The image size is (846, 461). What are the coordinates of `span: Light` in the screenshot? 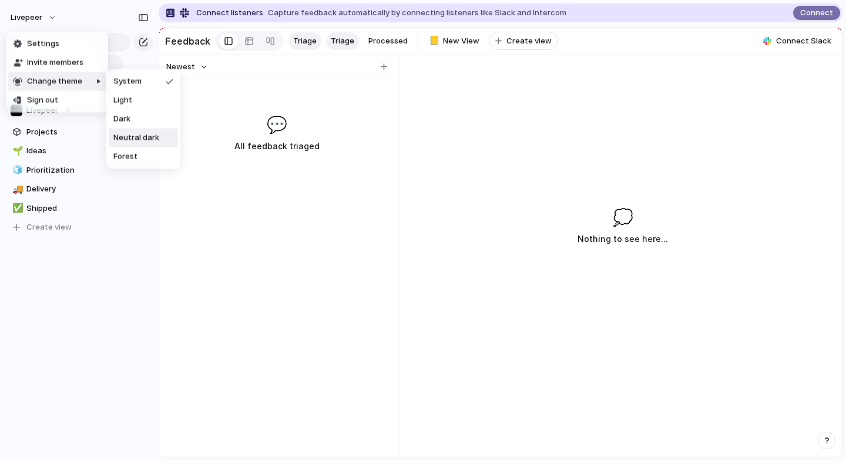 It's located at (123, 100).